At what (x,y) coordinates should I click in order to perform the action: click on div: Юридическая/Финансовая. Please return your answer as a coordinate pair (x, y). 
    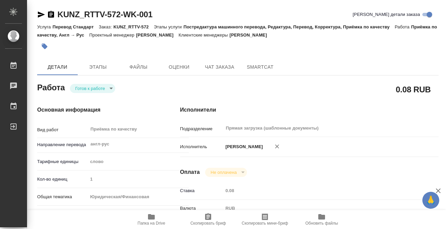
    Looking at the image, I should click on (139, 197).